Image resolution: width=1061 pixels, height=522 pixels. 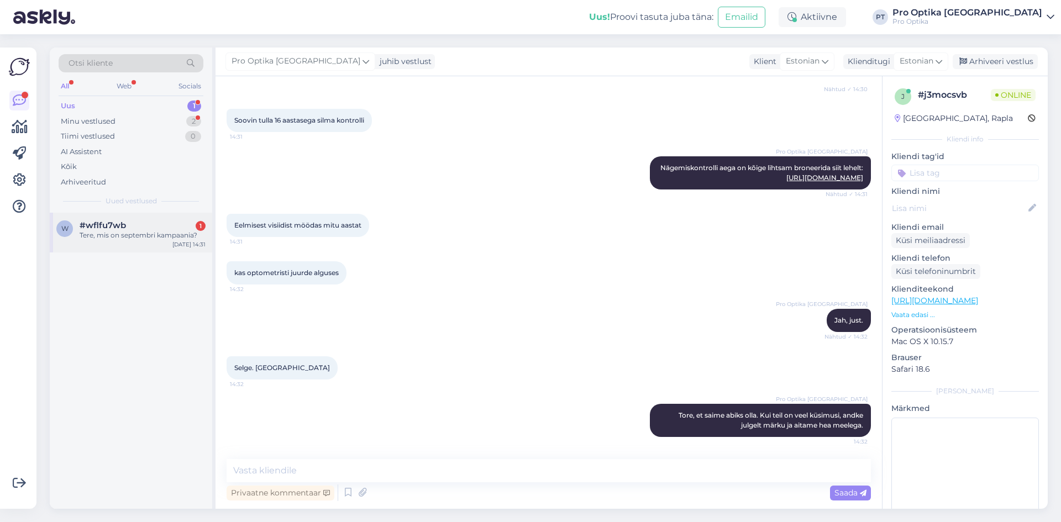 I want to click on img: Askly Logo, so click(x=19, y=67).